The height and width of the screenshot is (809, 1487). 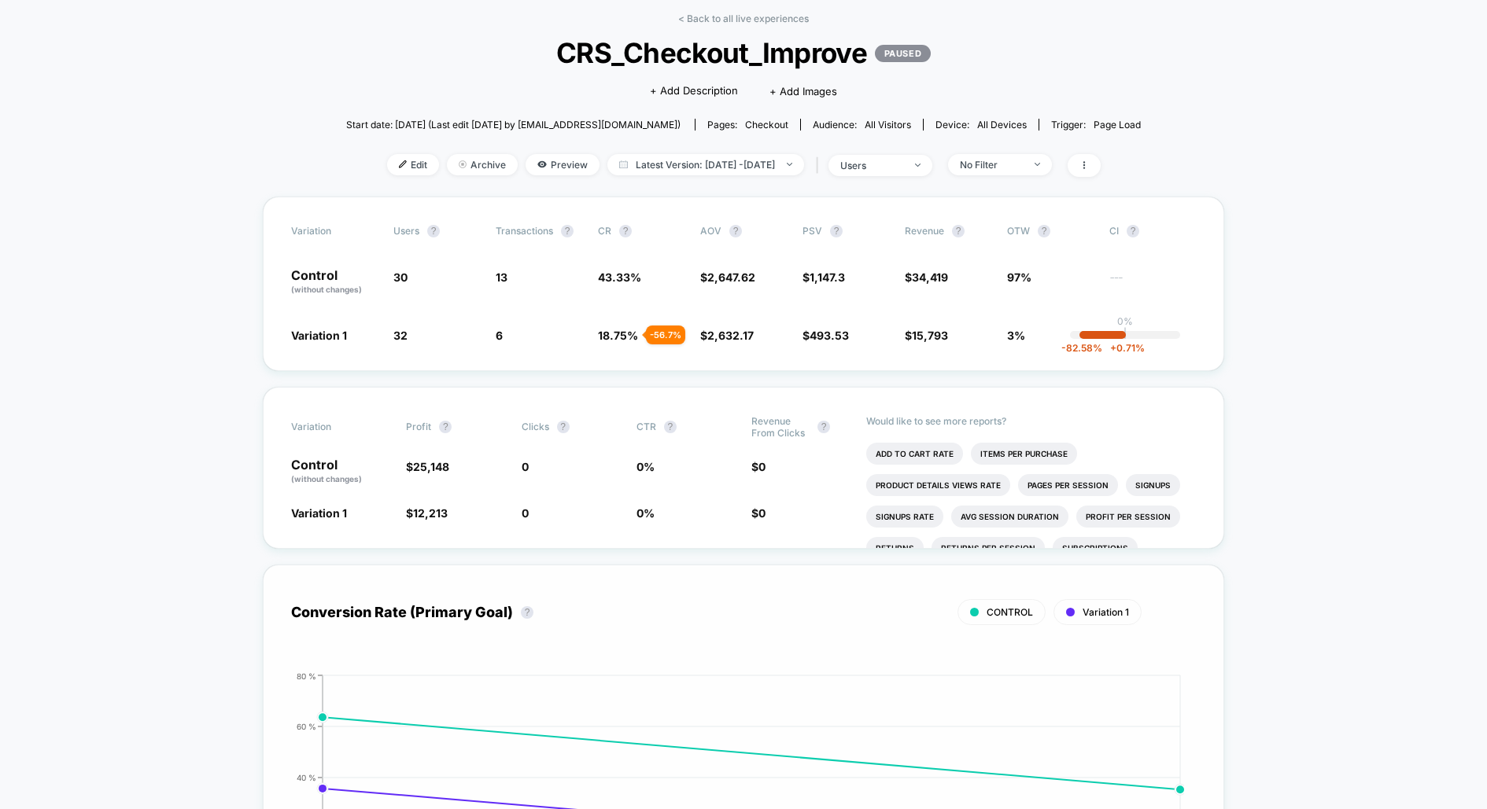 I want to click on span: 97%, so click(x=1019, y=277).